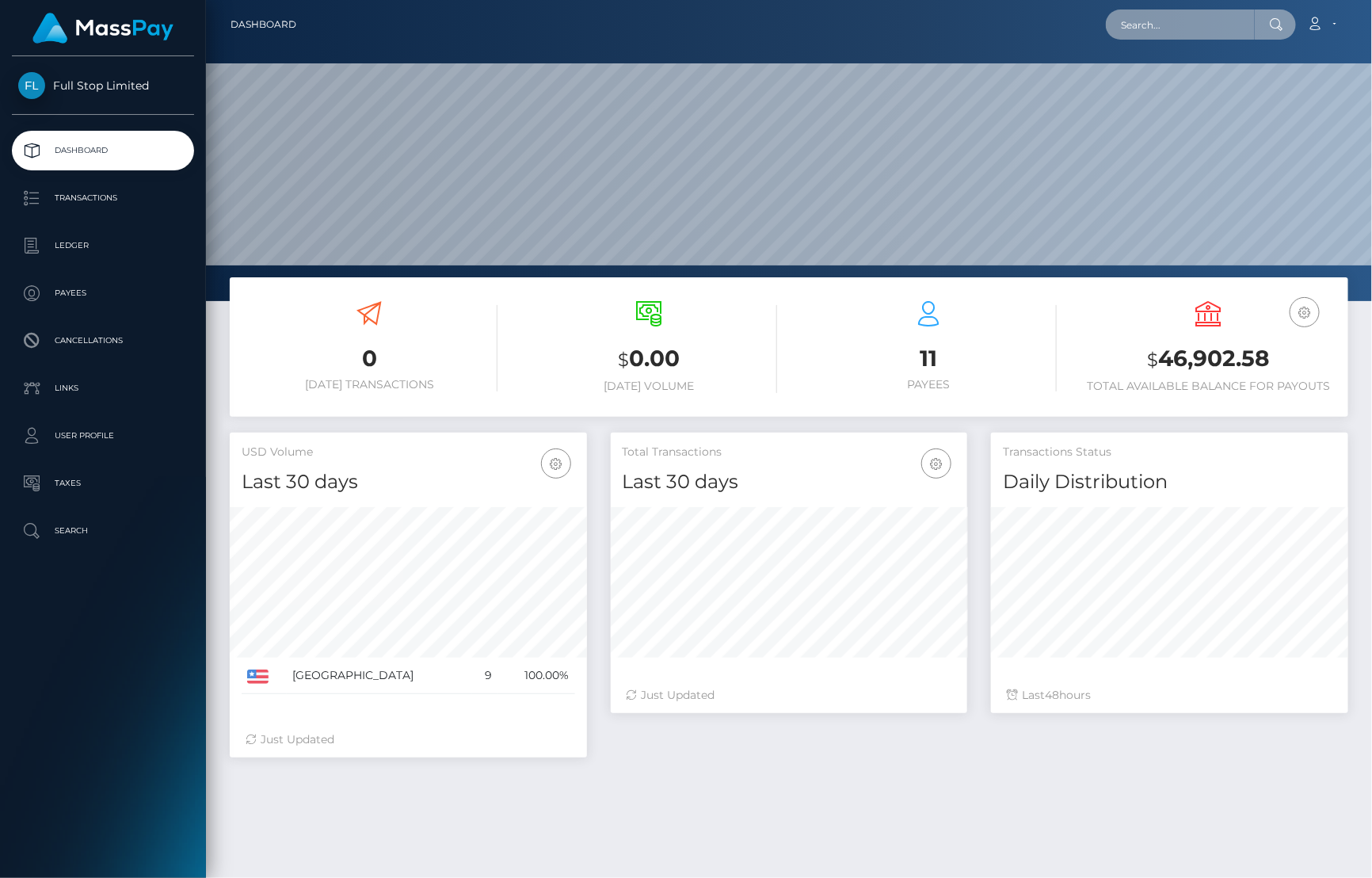  What do you see at coordinates (103, 388) in the screenshot?
I see `a: Links` at bounding box center [103, 388].